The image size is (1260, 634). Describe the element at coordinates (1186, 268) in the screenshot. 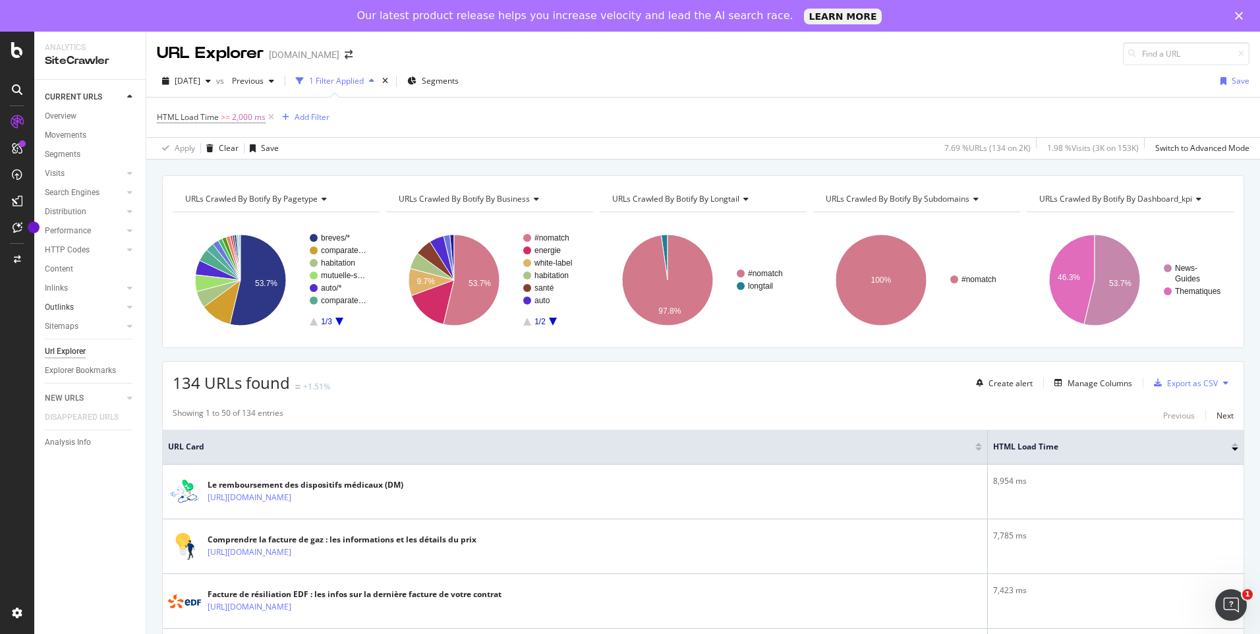

I see `text: News-` at that location.